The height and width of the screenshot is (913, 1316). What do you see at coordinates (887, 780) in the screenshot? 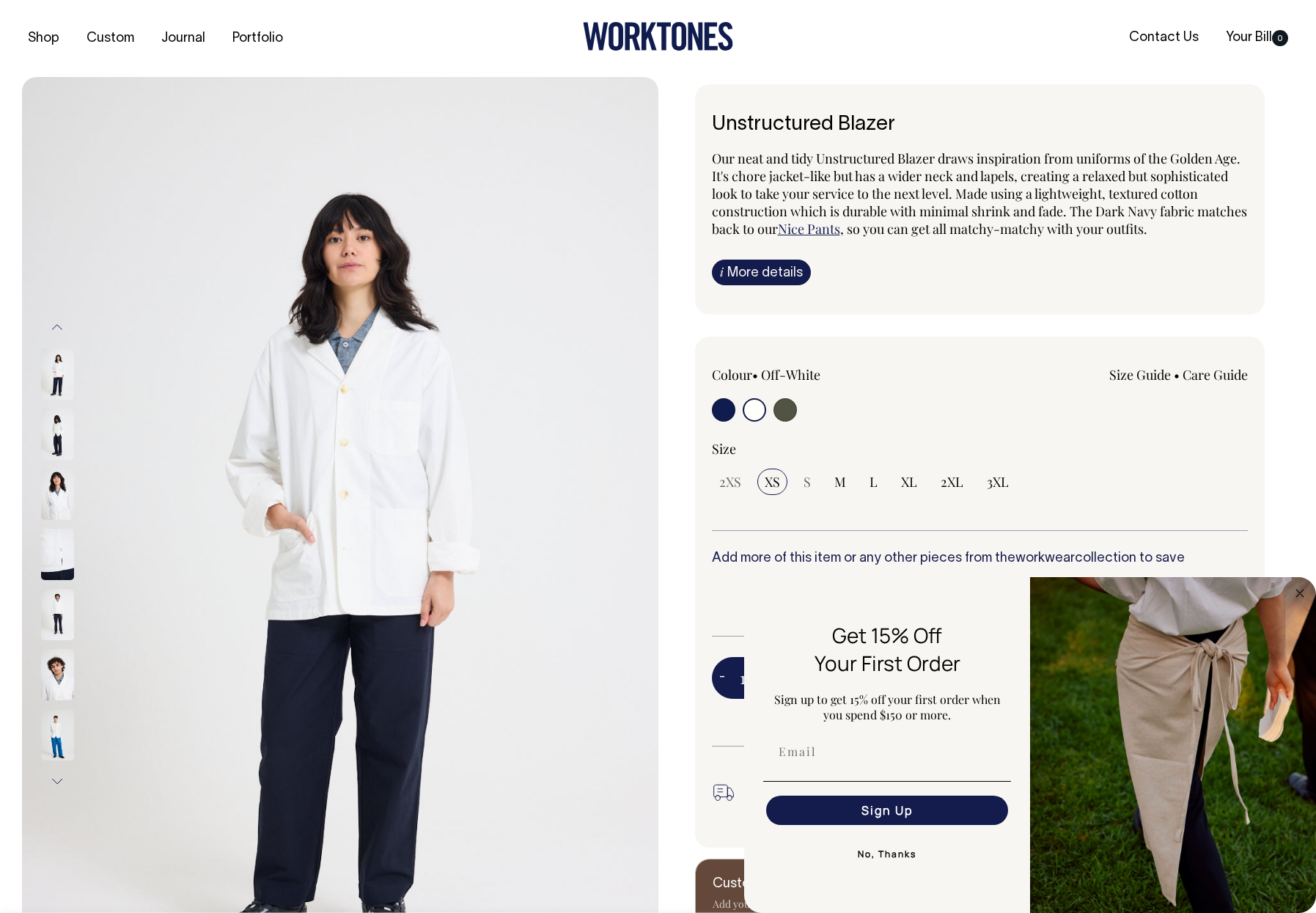
I see `img: underline` at bounding box center [887, 780].